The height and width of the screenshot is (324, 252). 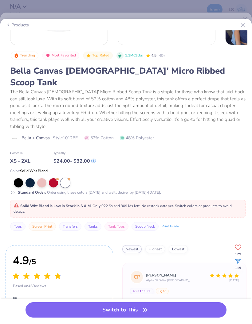 I want to click on button: Tanks, so click(x=93, y=227).